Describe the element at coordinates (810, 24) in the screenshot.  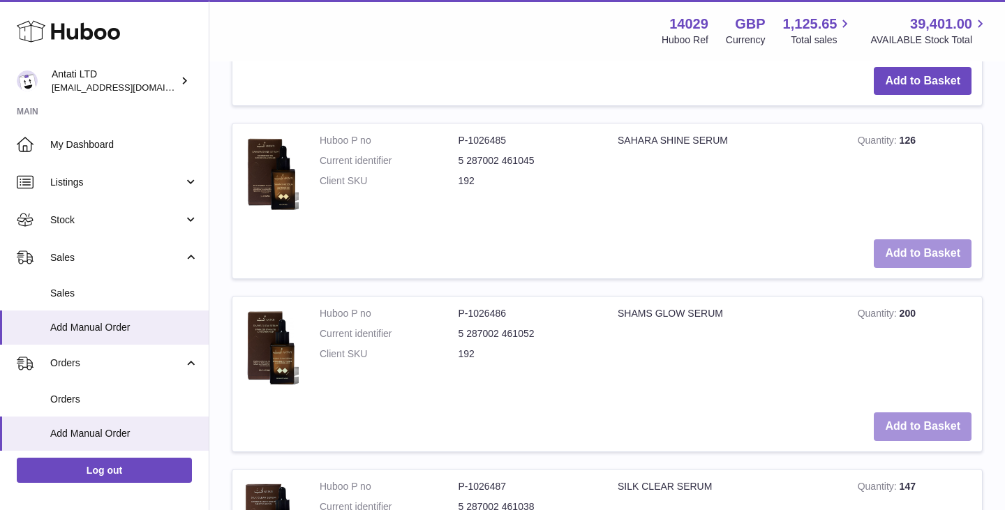
I see `span: 1,125.65` at that location.